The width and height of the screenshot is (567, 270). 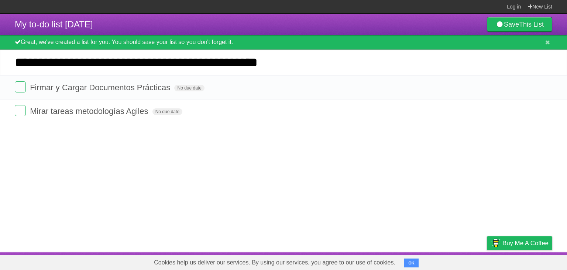 I want to click on span: Mirar tareas metodologías Agiles, so click(x=90, y=111).